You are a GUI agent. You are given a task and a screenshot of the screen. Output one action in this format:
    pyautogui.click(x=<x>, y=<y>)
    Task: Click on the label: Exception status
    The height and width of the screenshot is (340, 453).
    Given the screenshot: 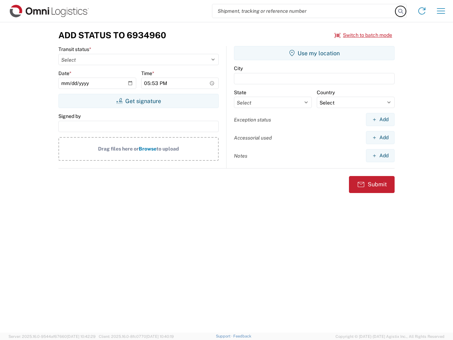 What is the action you would take?
    pyautogui.click(x=253, y=120)
    